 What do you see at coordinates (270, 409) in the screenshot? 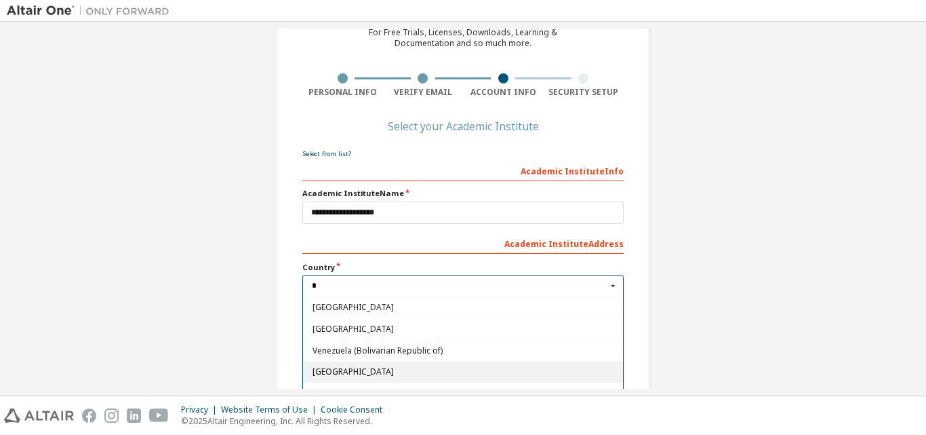
I see `div: Website Terms of Use` at bounding box center [270, 409].